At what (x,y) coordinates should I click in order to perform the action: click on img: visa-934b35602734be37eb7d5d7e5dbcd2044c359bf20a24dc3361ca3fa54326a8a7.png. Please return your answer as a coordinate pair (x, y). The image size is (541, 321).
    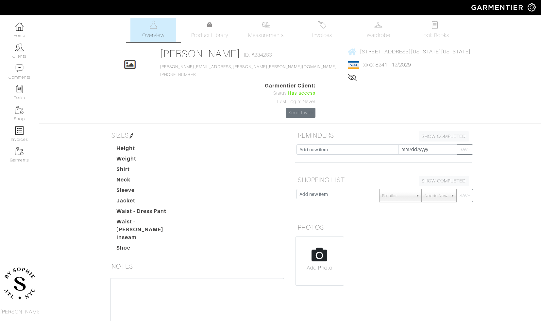
    Looking at the image, I should click on (354, 65).